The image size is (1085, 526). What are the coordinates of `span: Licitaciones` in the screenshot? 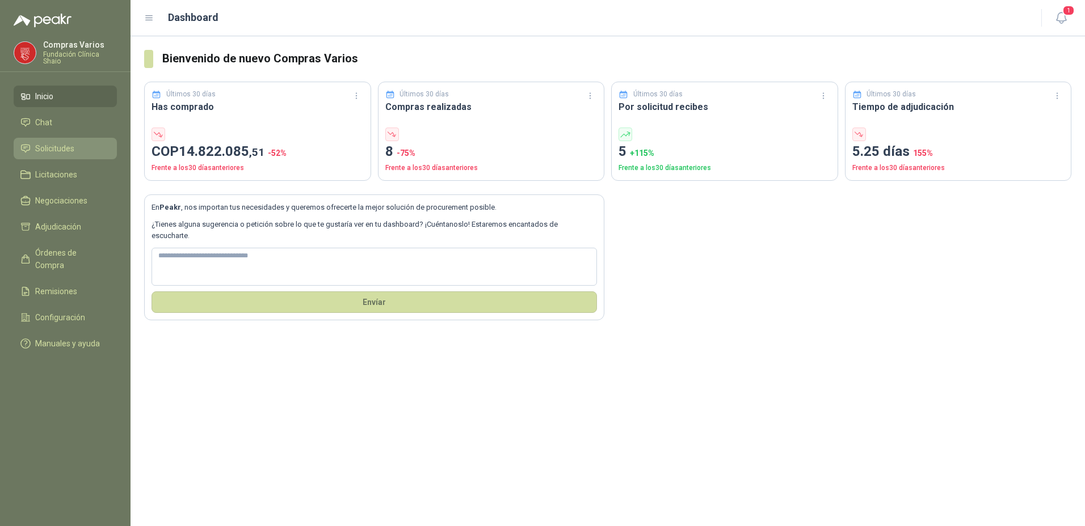 It's located at (56, 175).